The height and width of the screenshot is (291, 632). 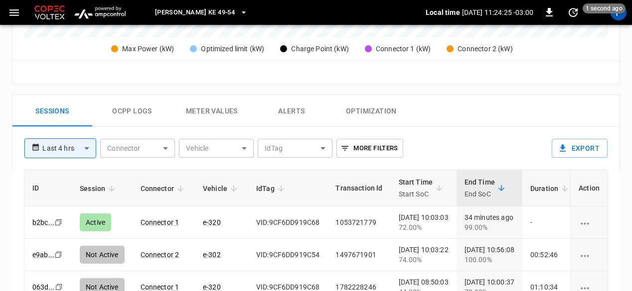 What do you see at coordinates (359, 188) in the screenshot?
I see `th: Transaction Id` at bounding box center [359, 188].